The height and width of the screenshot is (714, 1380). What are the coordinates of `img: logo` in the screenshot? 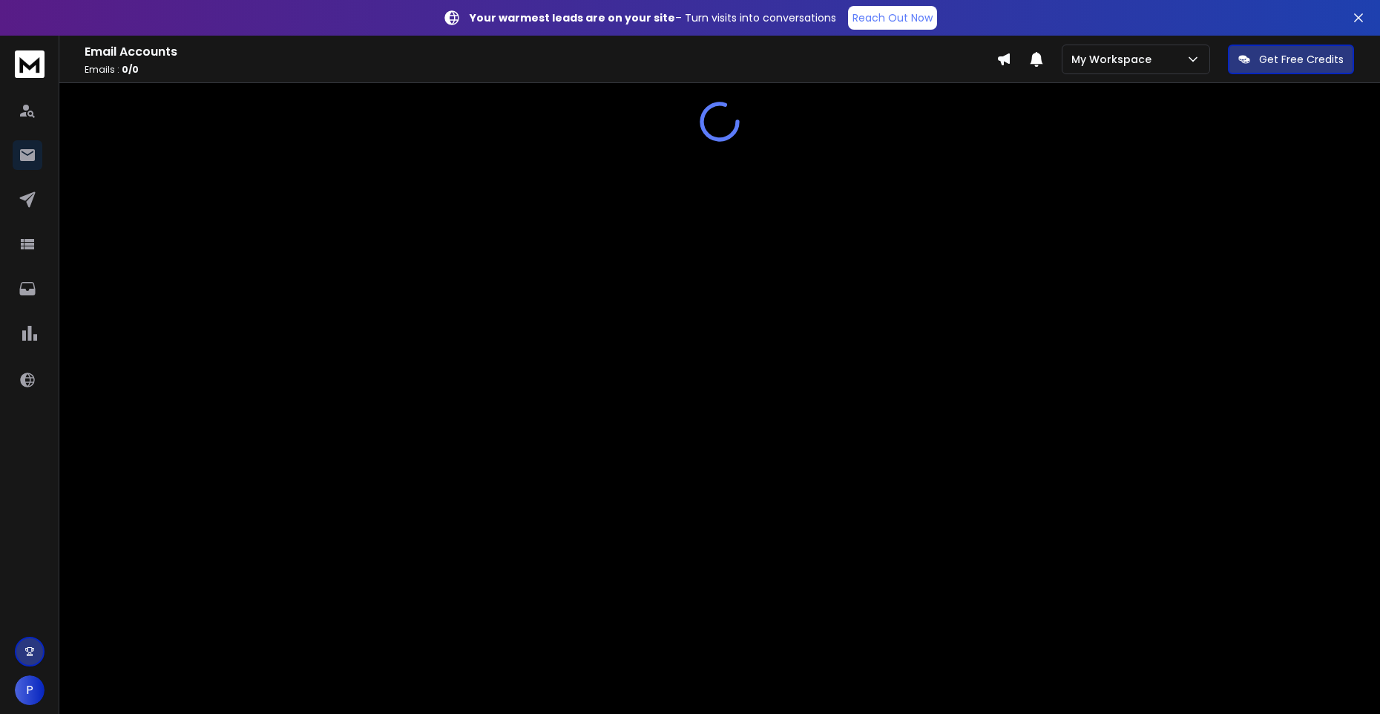 It's located at (30, 64).